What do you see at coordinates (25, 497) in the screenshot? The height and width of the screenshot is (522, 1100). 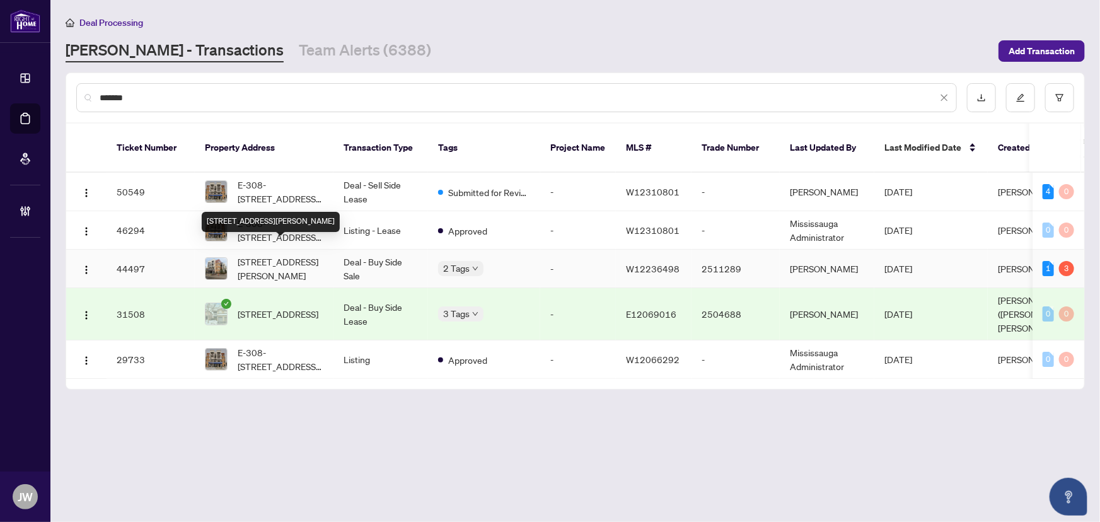 I see `span: JW` at bounding box center [25, 497].